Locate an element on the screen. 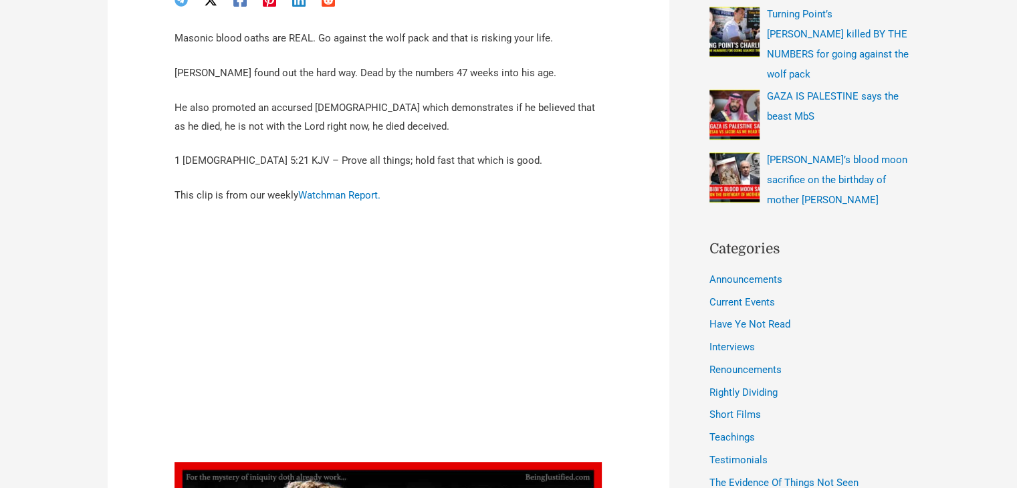 Image resolution: width=1017 pixels, height=488 pixels. a: GAZA IS PALESTINE says the beast MbS is located at coordinates (832, 106).